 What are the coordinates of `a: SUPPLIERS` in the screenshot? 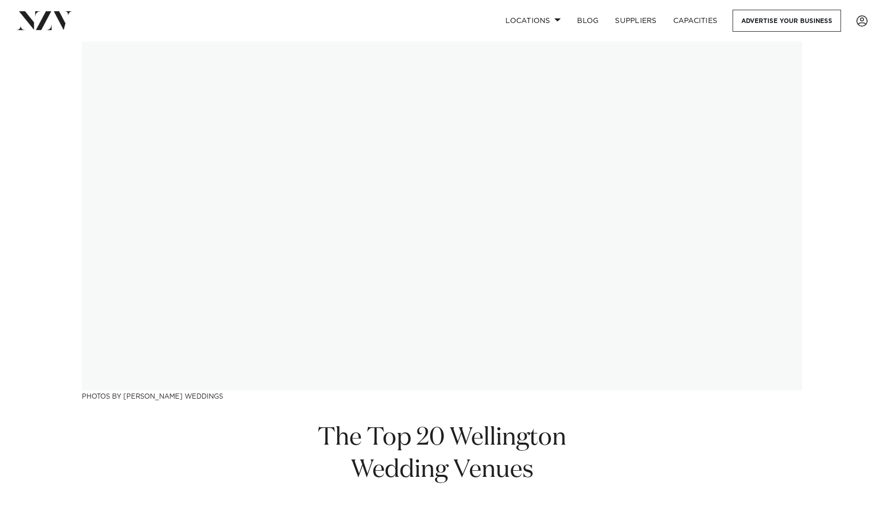 It's located at (635, 20).